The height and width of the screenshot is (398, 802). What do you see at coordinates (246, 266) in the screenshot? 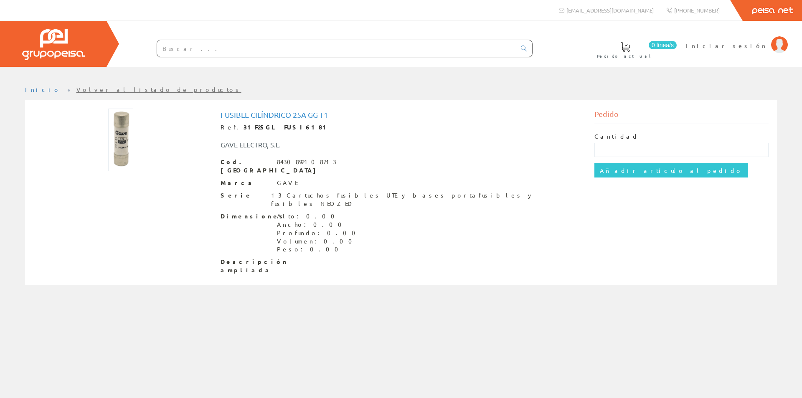
I see `span: Descripción ampliada` at bounding box center [246, 266].